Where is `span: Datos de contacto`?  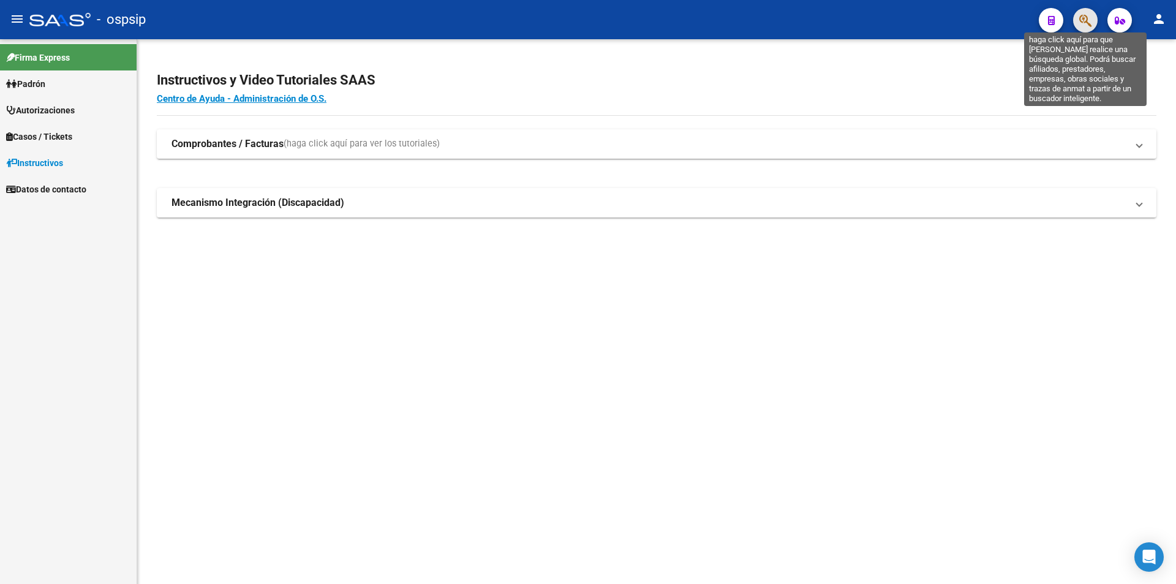 span: Datos de contacto is located at coordinates (46, 189).